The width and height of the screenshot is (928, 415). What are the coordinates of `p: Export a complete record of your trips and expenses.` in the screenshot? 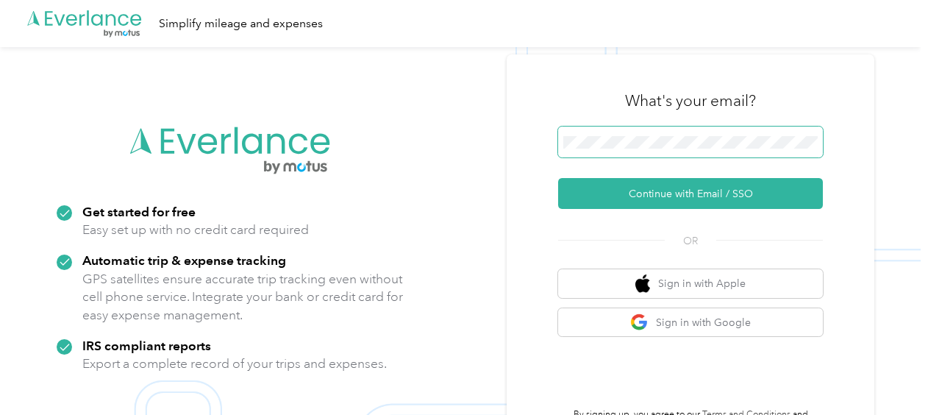 It's located at (235, 363).